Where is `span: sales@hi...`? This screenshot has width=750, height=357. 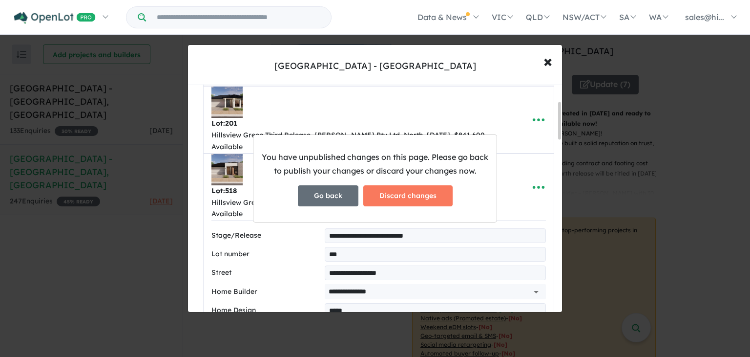
span: sales@hi... is located at coordinates (705, 17).